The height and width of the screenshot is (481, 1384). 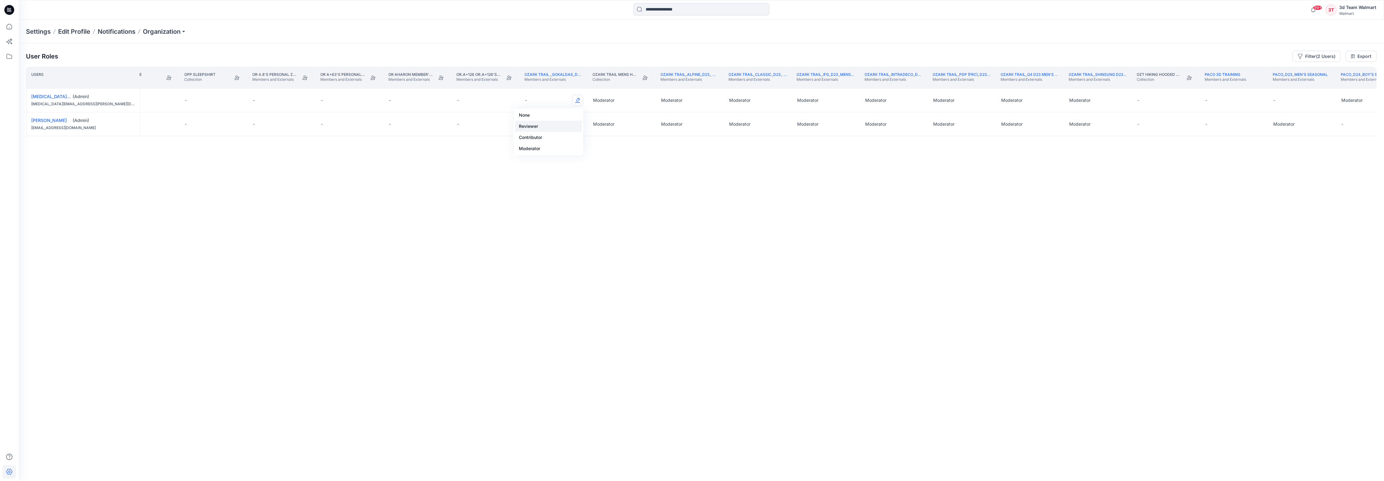 I want to click on p: Settings, so click(x=38, y=32).